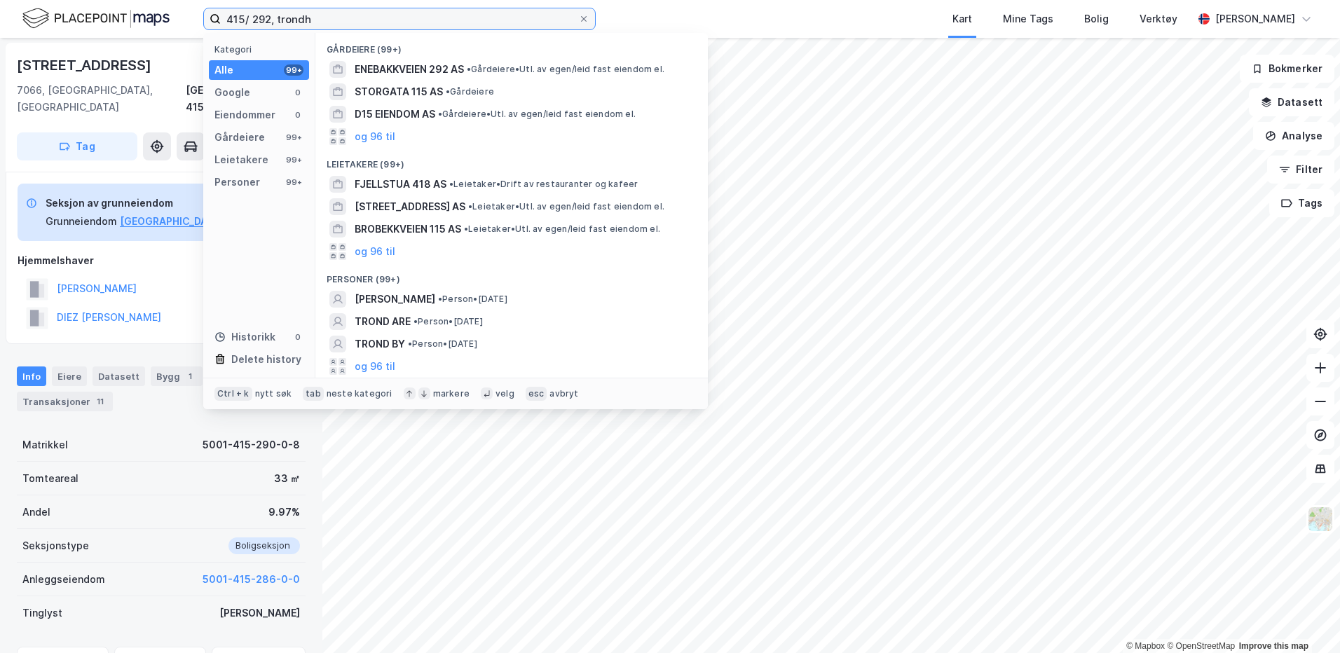 This screenshot has width=1340, height=653. Describe the element at coordinates (50, 479) in the screenshot. I see `div: Tomteareal` at that location.